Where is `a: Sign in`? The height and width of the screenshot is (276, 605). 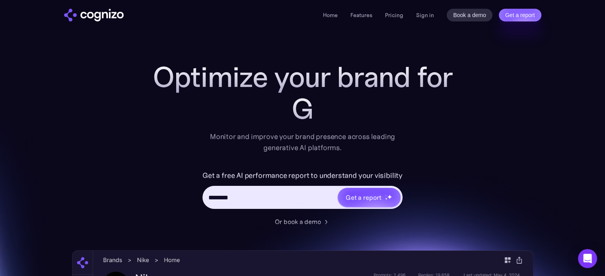 a: Sign in is located at coordinates (425, 15).